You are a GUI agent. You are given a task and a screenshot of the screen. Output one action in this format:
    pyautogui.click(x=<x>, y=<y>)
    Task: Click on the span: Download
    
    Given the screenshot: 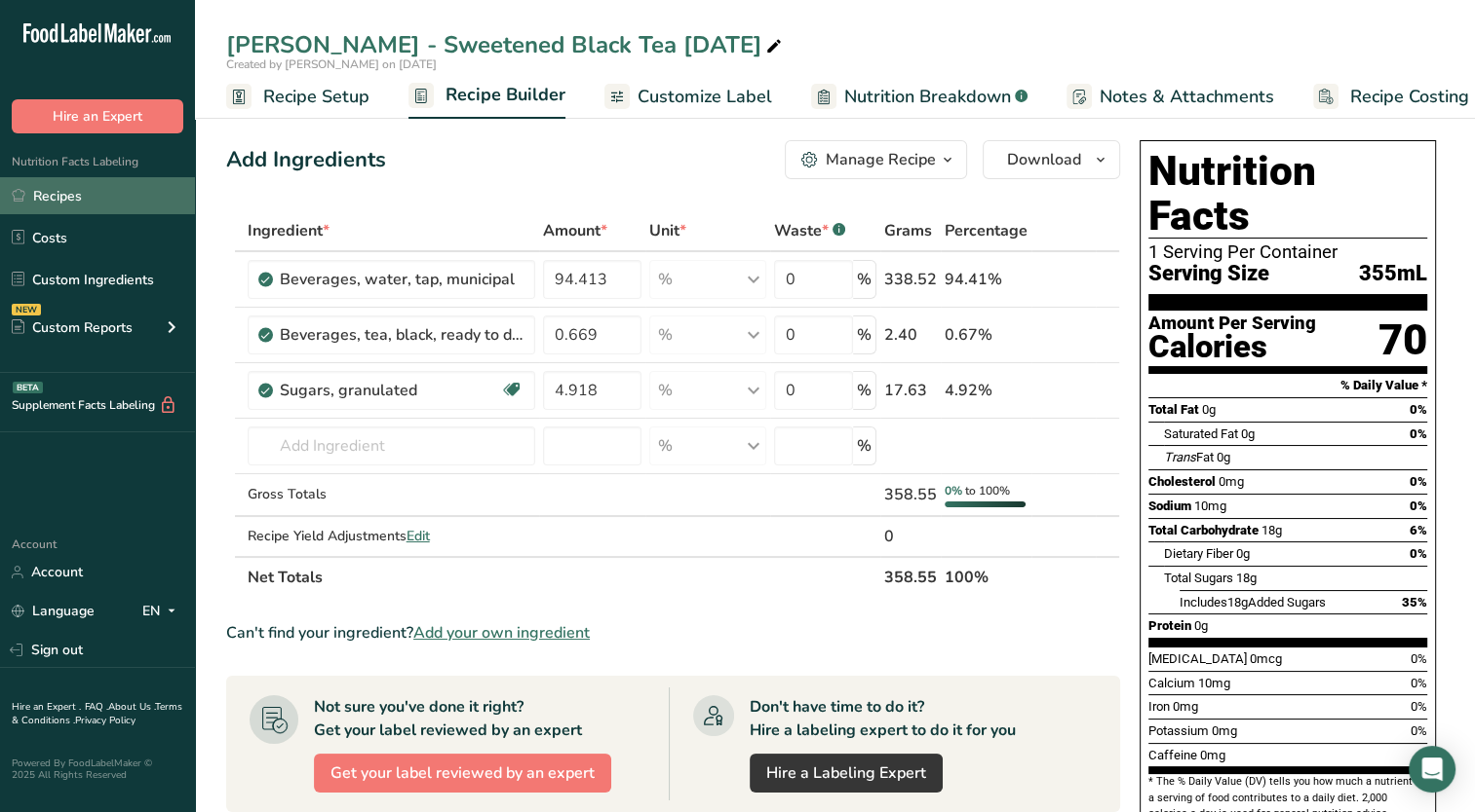 What is the action you would take?
    pyautogui.click(x=1044, y=160)
    